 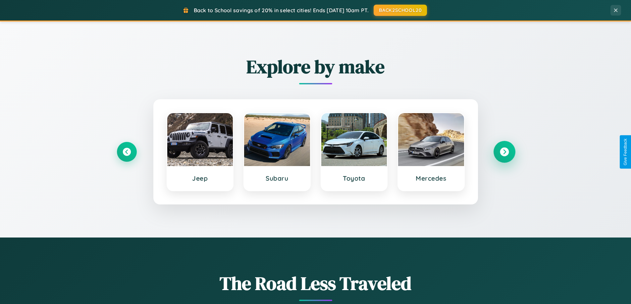 I want to click on h3: Subaru, so click(x=277, y=179).